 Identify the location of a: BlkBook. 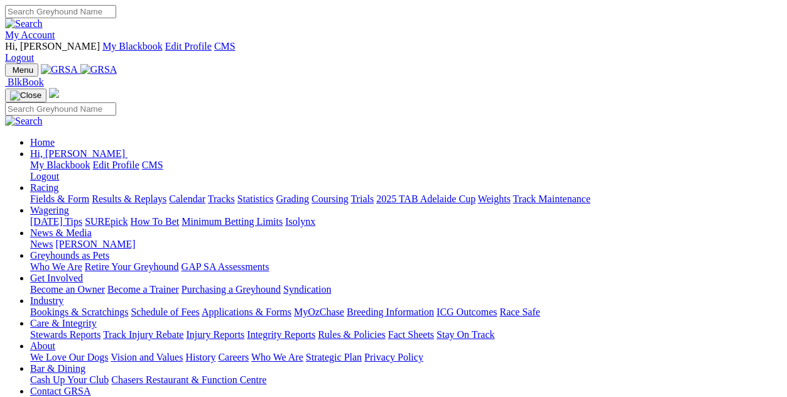
(24, 82).